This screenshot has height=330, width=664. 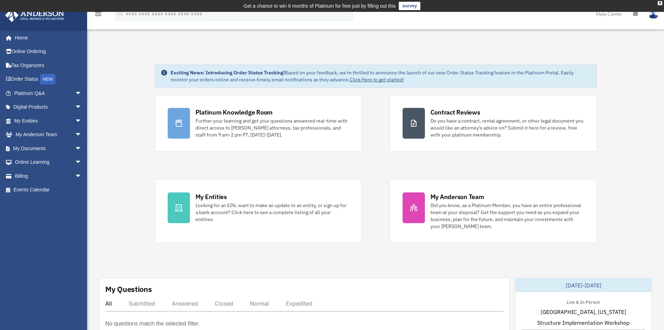 What do you see at coordinates (455, 112) in the screenshot?
I see `div: Contract Reviews` at bounding box center [455, 112].